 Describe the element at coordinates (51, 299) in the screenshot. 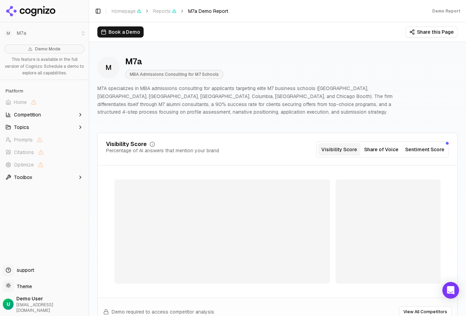

I see `span: Demo User` at that location.